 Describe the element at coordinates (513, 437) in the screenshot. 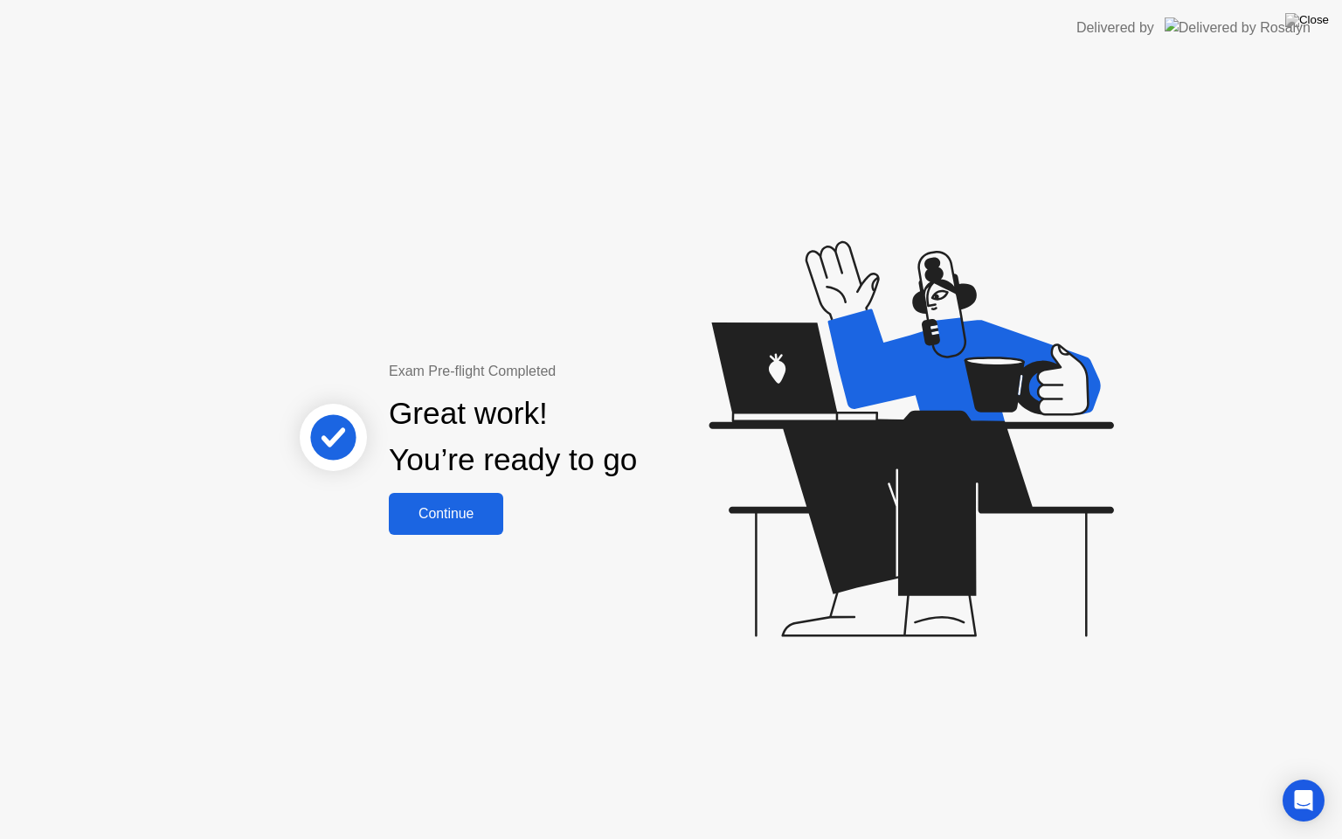

I see `div: Great work! You’re ready to go` at that location.